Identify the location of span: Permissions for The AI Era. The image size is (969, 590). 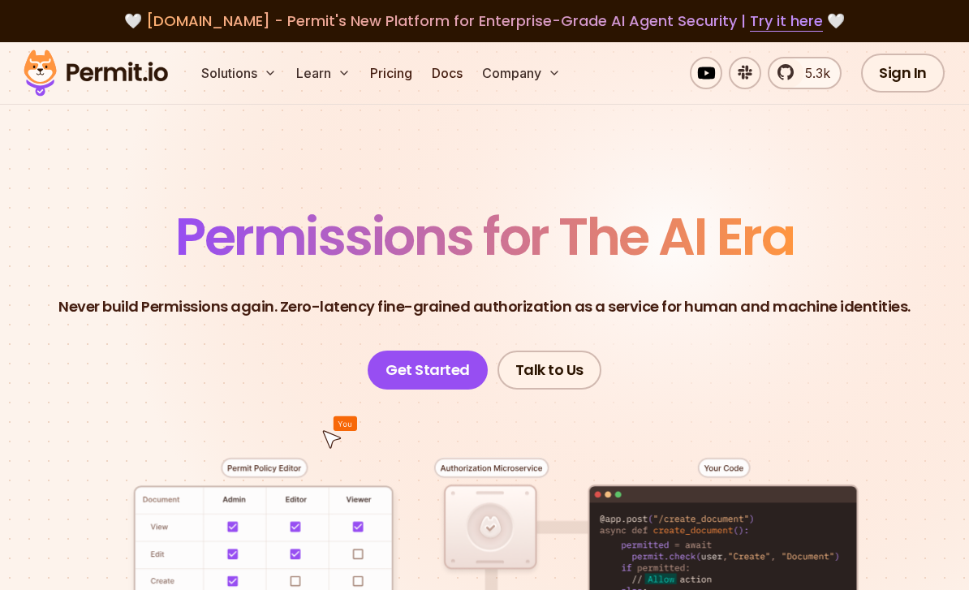
(485, 236).